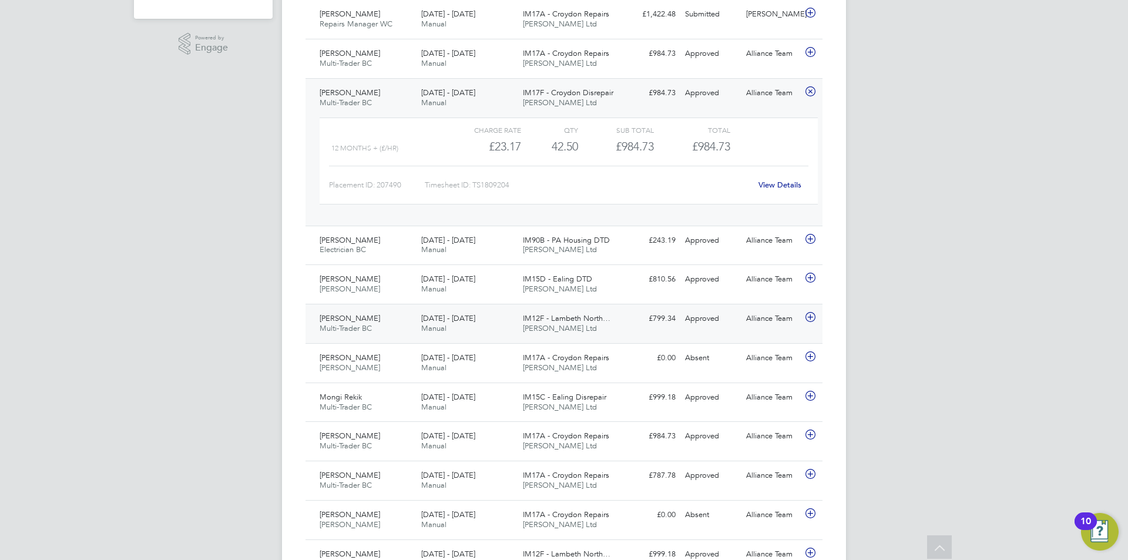 Image resolution: width=1128 pixels, height=560 pixels. I want to click on div: £810.56, so click(650, 279).